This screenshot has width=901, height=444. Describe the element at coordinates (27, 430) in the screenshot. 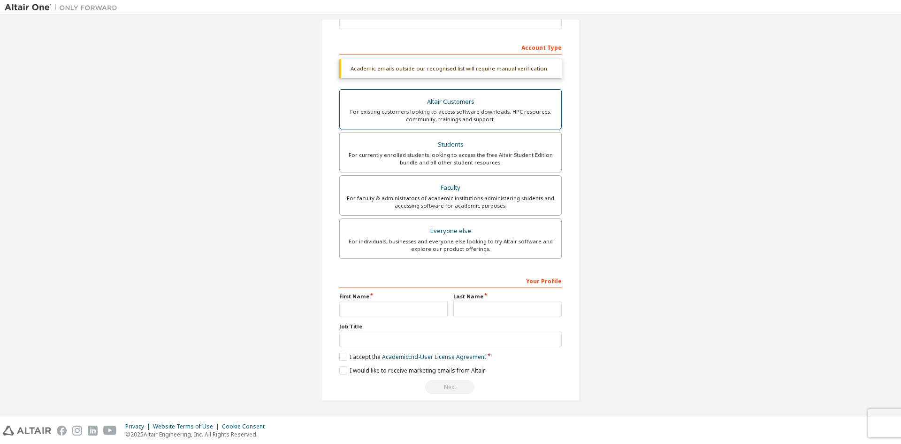

I see `img: altair_logo.svg` at that location.